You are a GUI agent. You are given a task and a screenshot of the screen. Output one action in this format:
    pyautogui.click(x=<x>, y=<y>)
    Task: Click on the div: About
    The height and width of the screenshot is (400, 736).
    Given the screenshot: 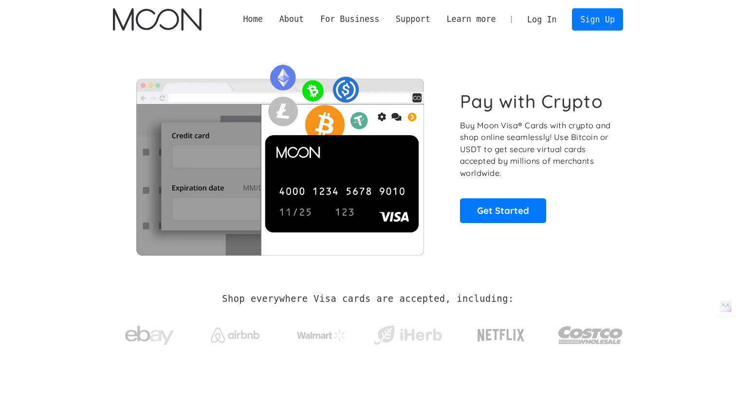 What is the action you would take?
    pyautogui.click(x=291, y=19)
    